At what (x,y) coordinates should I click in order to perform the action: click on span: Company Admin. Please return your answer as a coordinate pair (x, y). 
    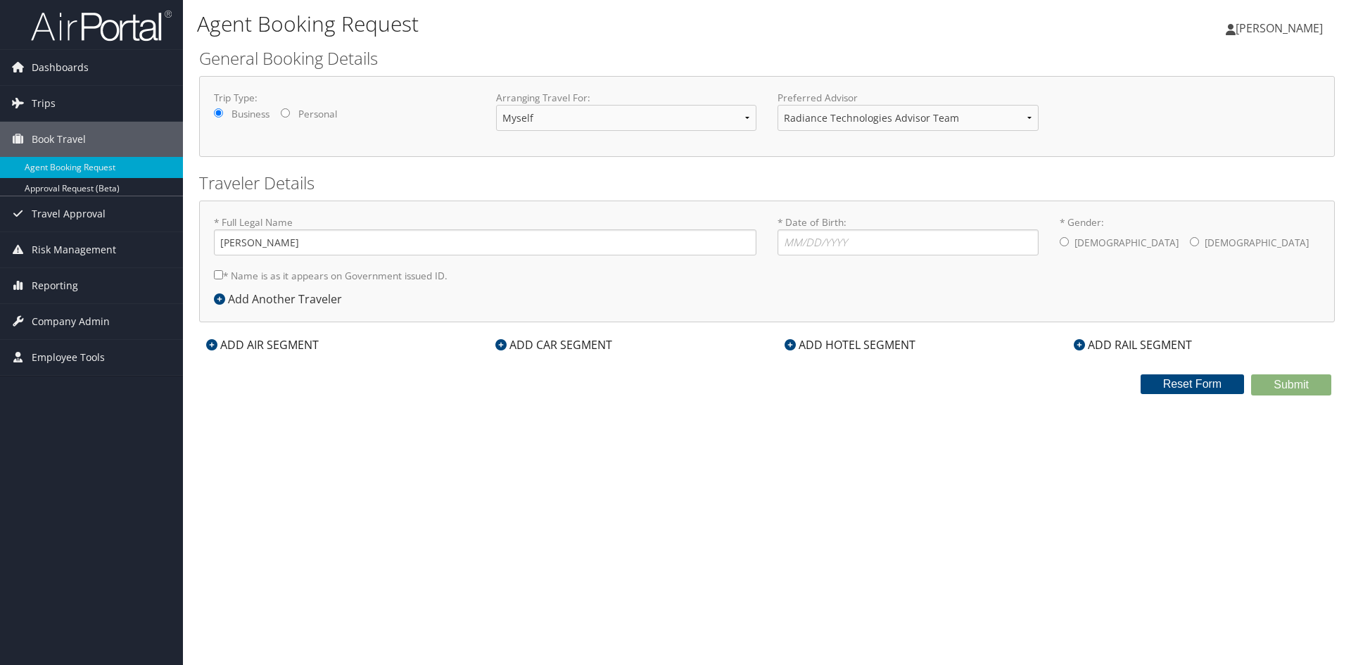
    Looking at the image, I should click on (70, 322).